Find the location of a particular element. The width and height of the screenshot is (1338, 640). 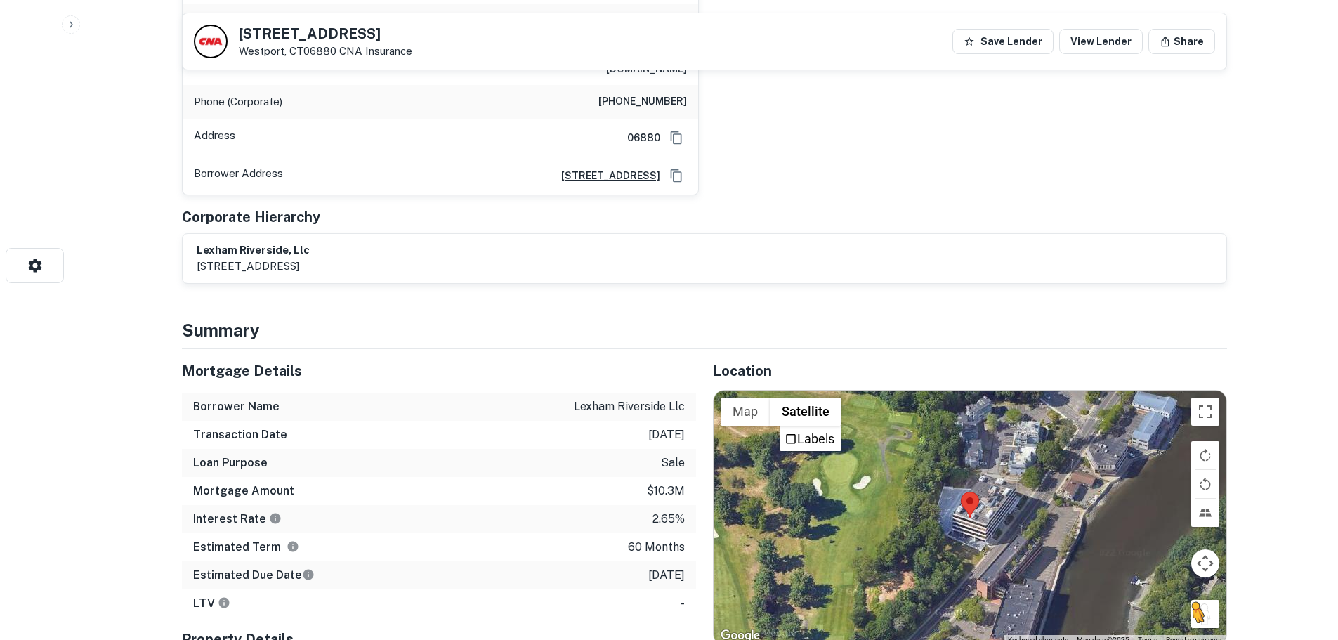

h5: Corporate Hierarchy is located at coordinates (251, 217).